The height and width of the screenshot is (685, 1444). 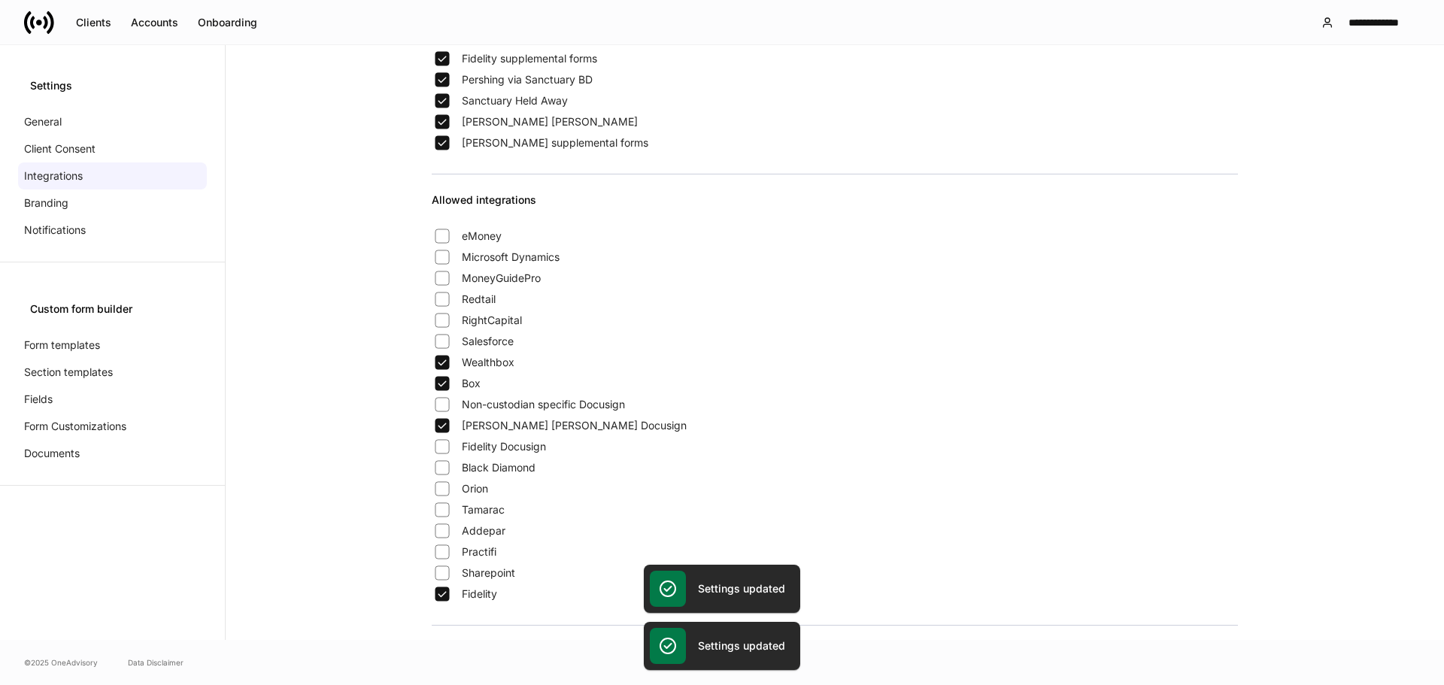 What do you see at coordinates (156, 662) in the screenshot?
I see `a: Data Disclaimer` at bounding box center [156, 662].